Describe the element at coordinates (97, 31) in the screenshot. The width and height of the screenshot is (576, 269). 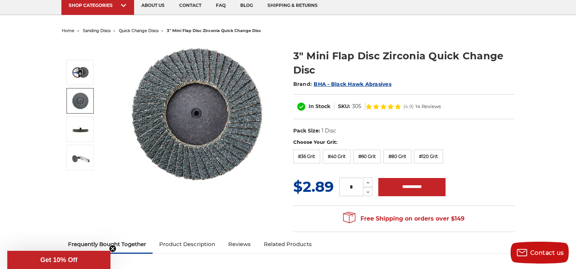
I see `span: sanding discs` at that location.